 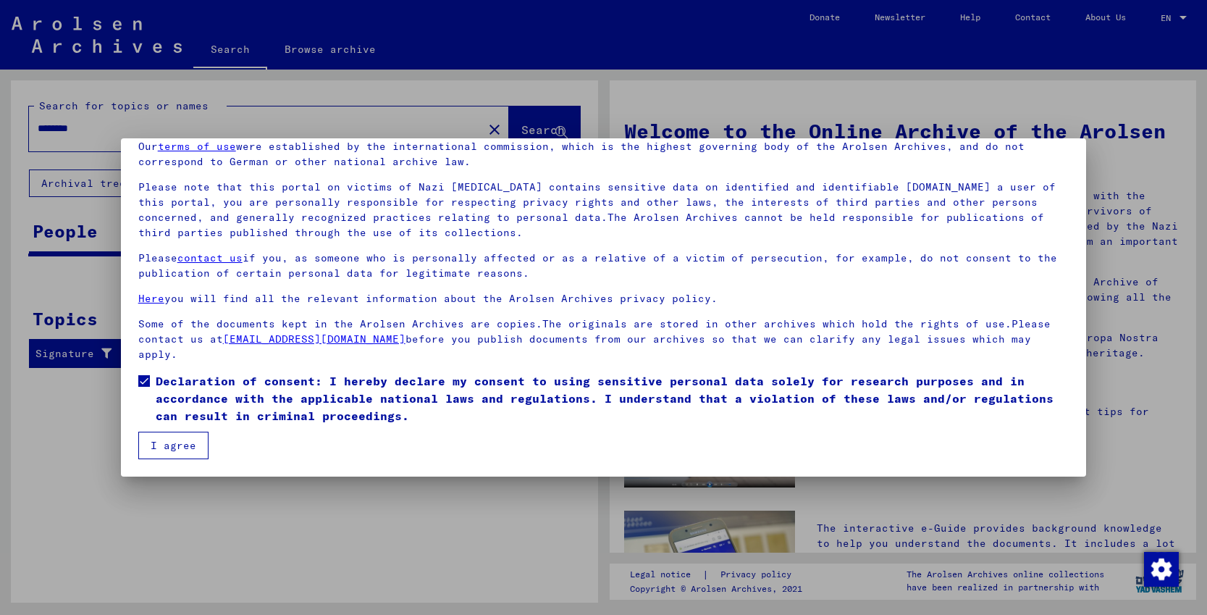 What do you see at coordinates (1161, 569) in the screenshot?
I see `img: Change consent` at bounding box center [1161, 569].